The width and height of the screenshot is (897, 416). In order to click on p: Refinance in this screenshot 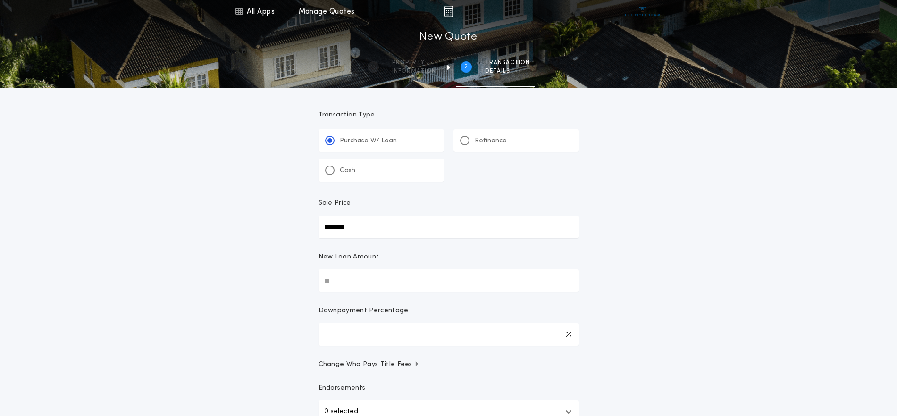, I will do `click(491, 141)`.